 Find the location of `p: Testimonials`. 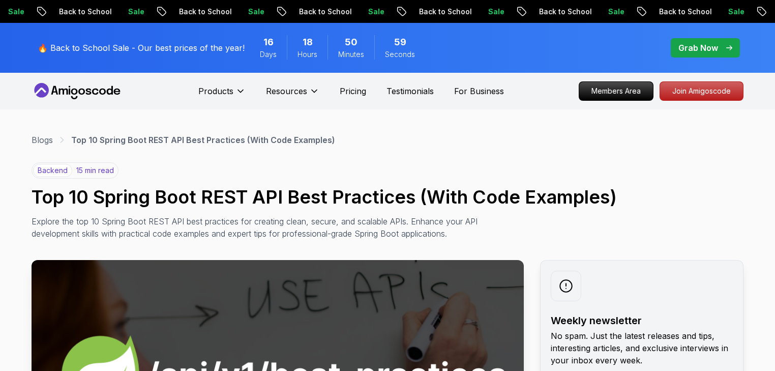

p: Testimonials is located at coordinates (410, 91).